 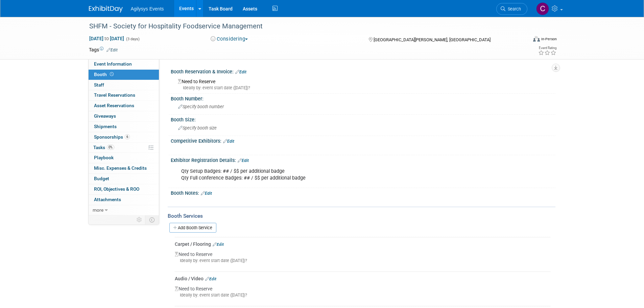 What do you see at coordinates (113, 64) in the screenshot?
I see `span: Event Information` at bounding box center [113, 64].